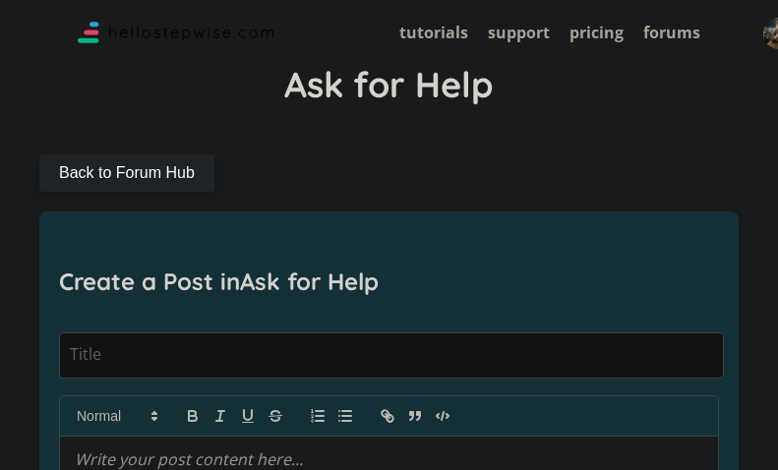 The width and height of the screenshot is (778, 470). I want to click on img: Logo, so click(176, 32).